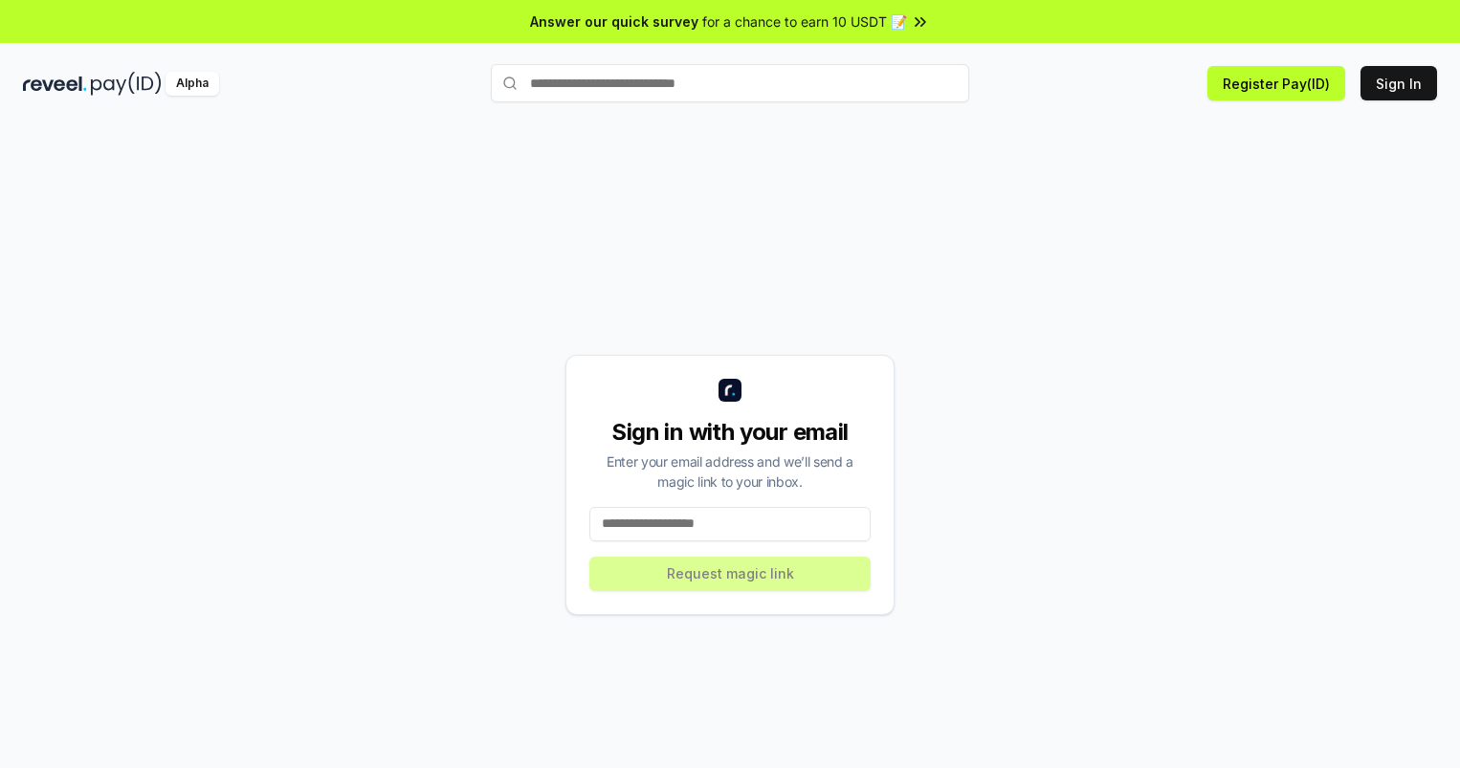 This screenshot has height=768, width=1460. What do you see at coordinates (192, 83) in the screenshot?
I see `div: Alpha` at bounding box center [192, 83].